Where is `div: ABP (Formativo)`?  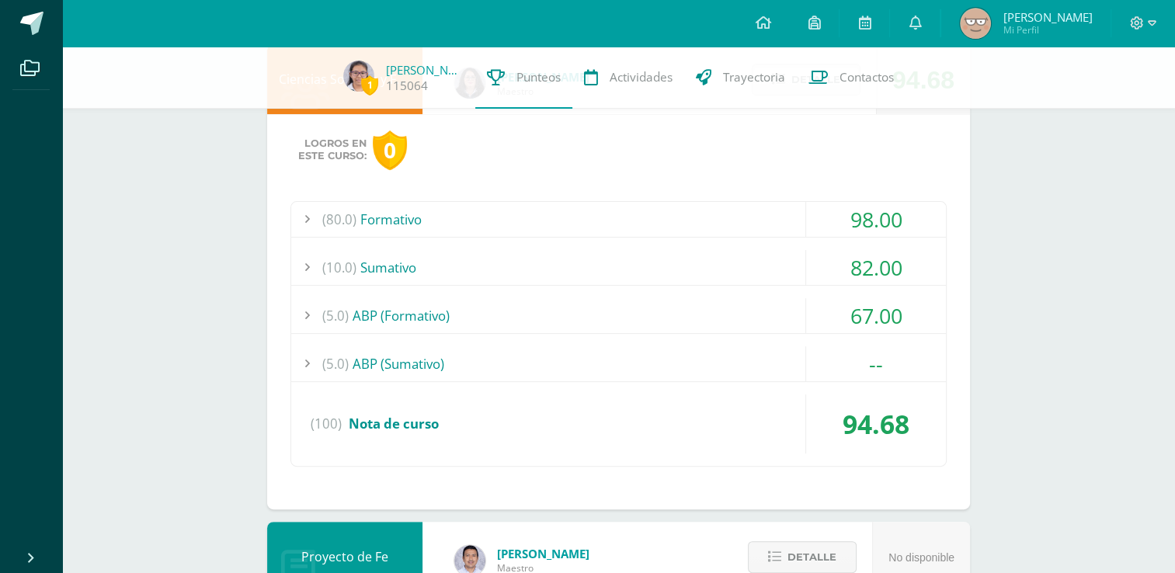
div: ABP (Formativo) is located at coordinates (618, 315).